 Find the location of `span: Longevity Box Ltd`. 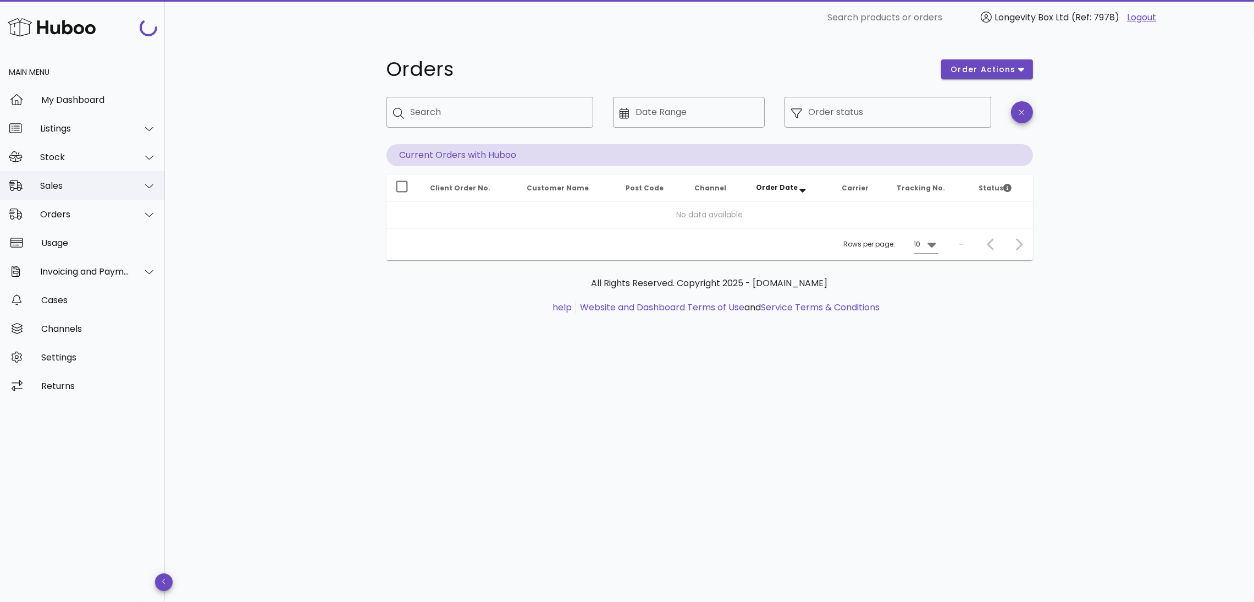

span: Longevity Box Ltd is located at coordinates (1032, 17).